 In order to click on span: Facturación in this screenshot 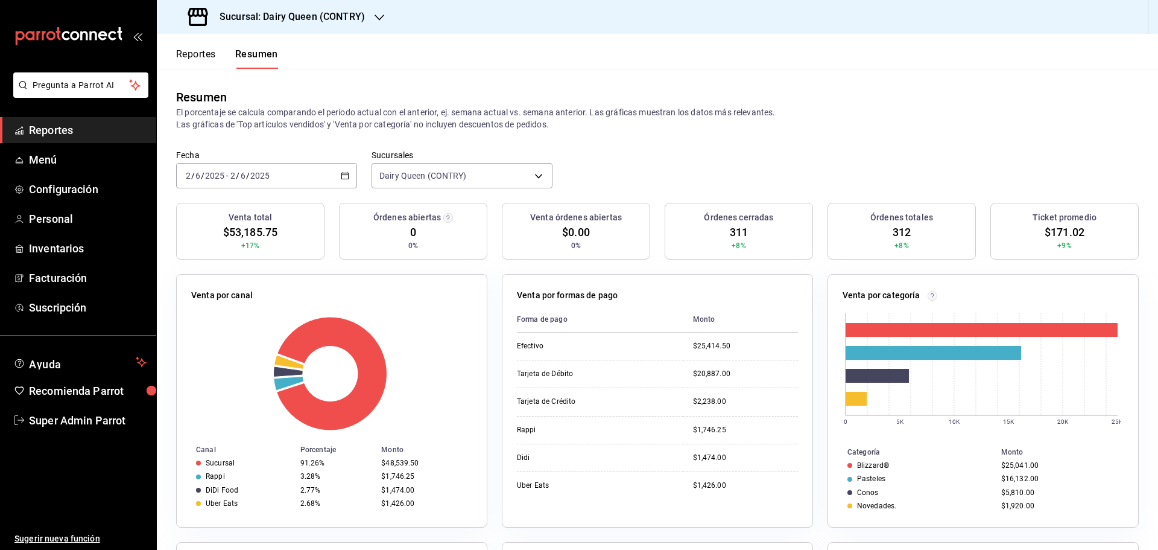, I will do `click(87, 278)`.